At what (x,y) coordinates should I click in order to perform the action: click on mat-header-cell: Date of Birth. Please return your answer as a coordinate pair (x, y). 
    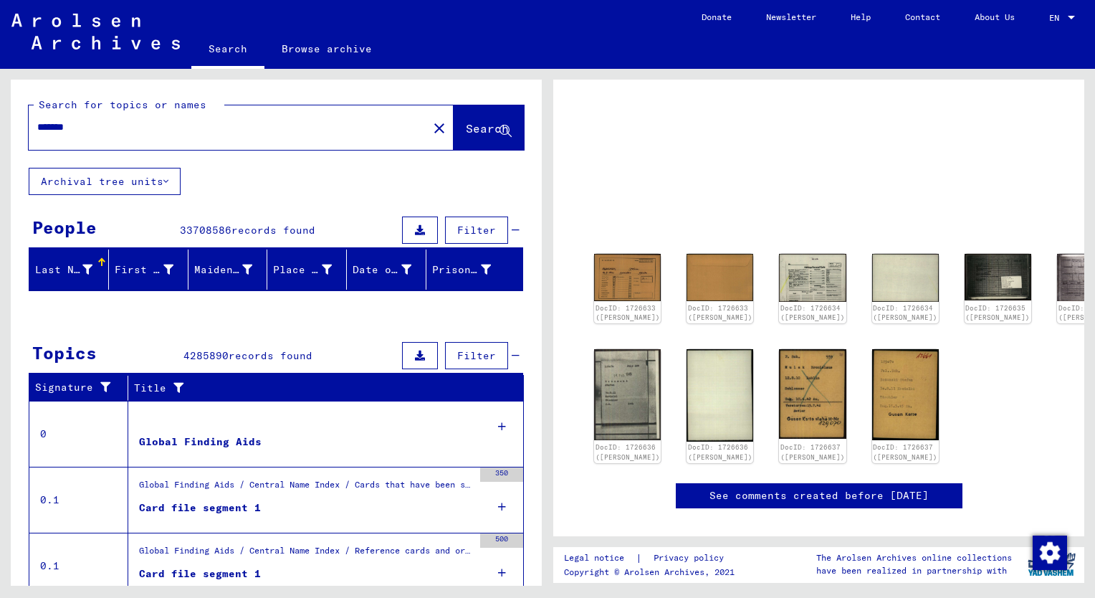
    Looking at the image, I should click on (386, 269).